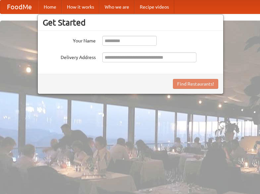 This screenshot has width=260, height=194. I want to click on a: Who we are, so click(117, 7).